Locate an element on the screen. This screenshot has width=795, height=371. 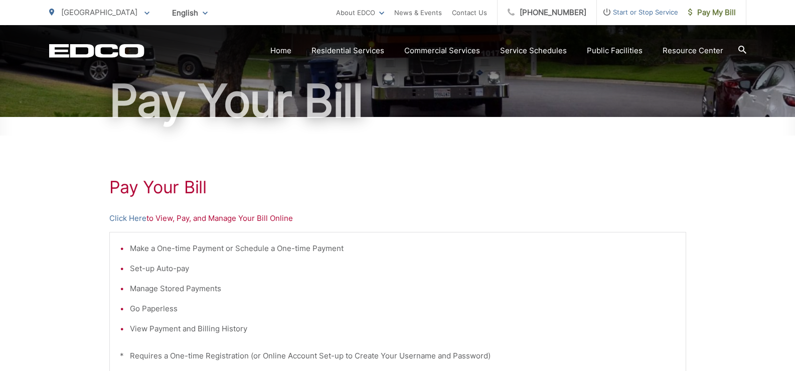
a: Residential Services is located at coordinates (347, 51).